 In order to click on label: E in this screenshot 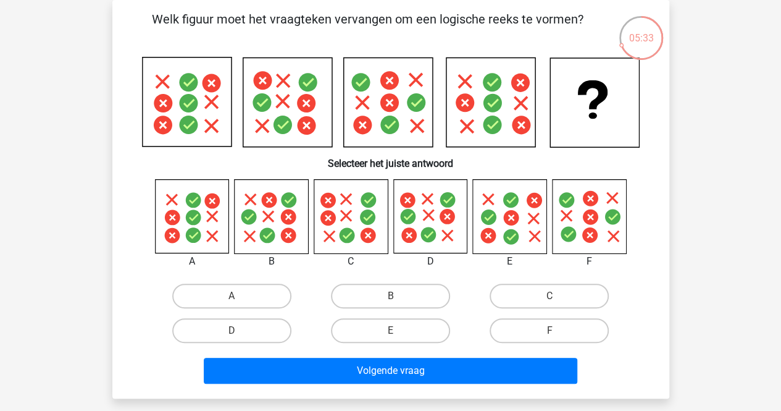, I will do `click(390, 330)`.